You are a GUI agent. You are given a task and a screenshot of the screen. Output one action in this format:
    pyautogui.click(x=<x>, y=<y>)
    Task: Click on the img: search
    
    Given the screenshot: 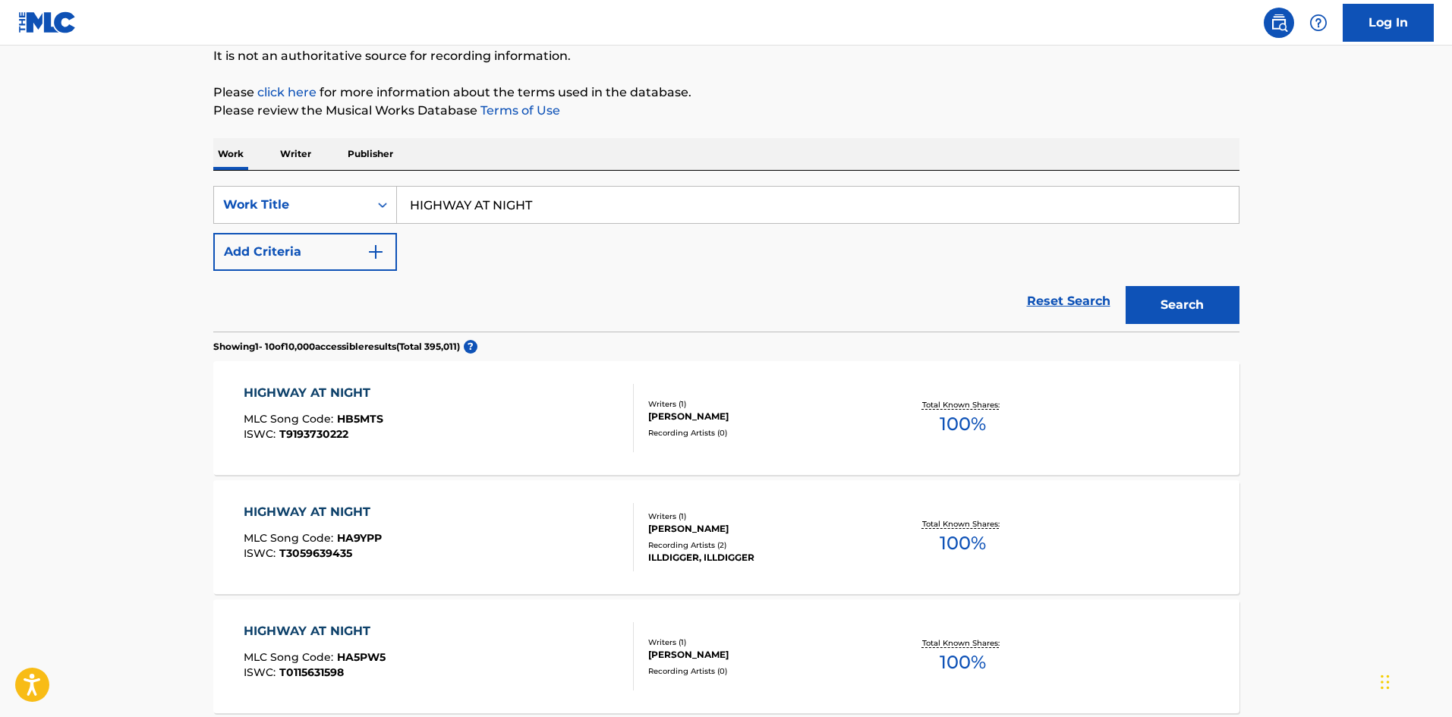 What is the action you would take?
    pyautogui.click(x=1279, y=23)
    